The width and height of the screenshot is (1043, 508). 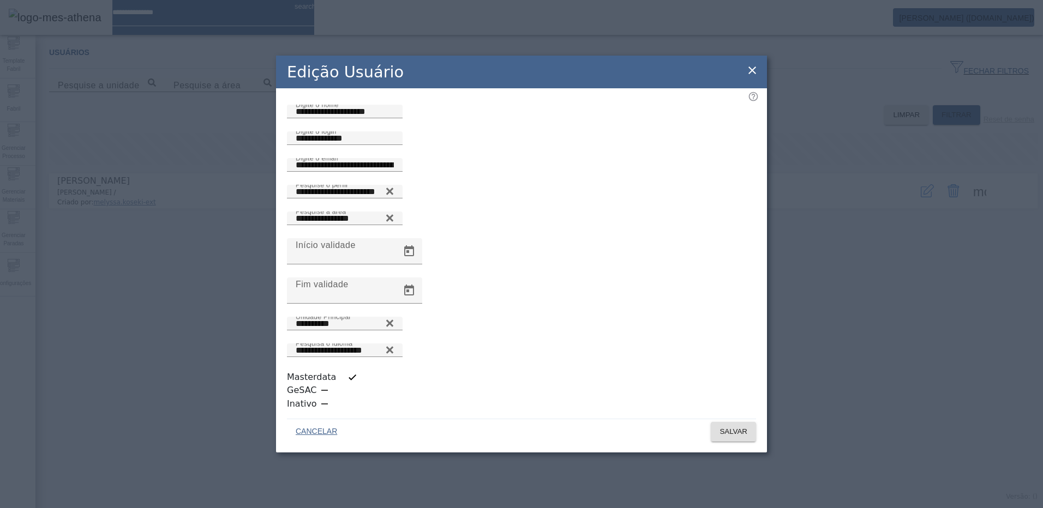 What do you see at coordinates (324, 344) in the screenshot?
I see `mat-label: Pesquisa o idioma` at bounding box center [324, 344].